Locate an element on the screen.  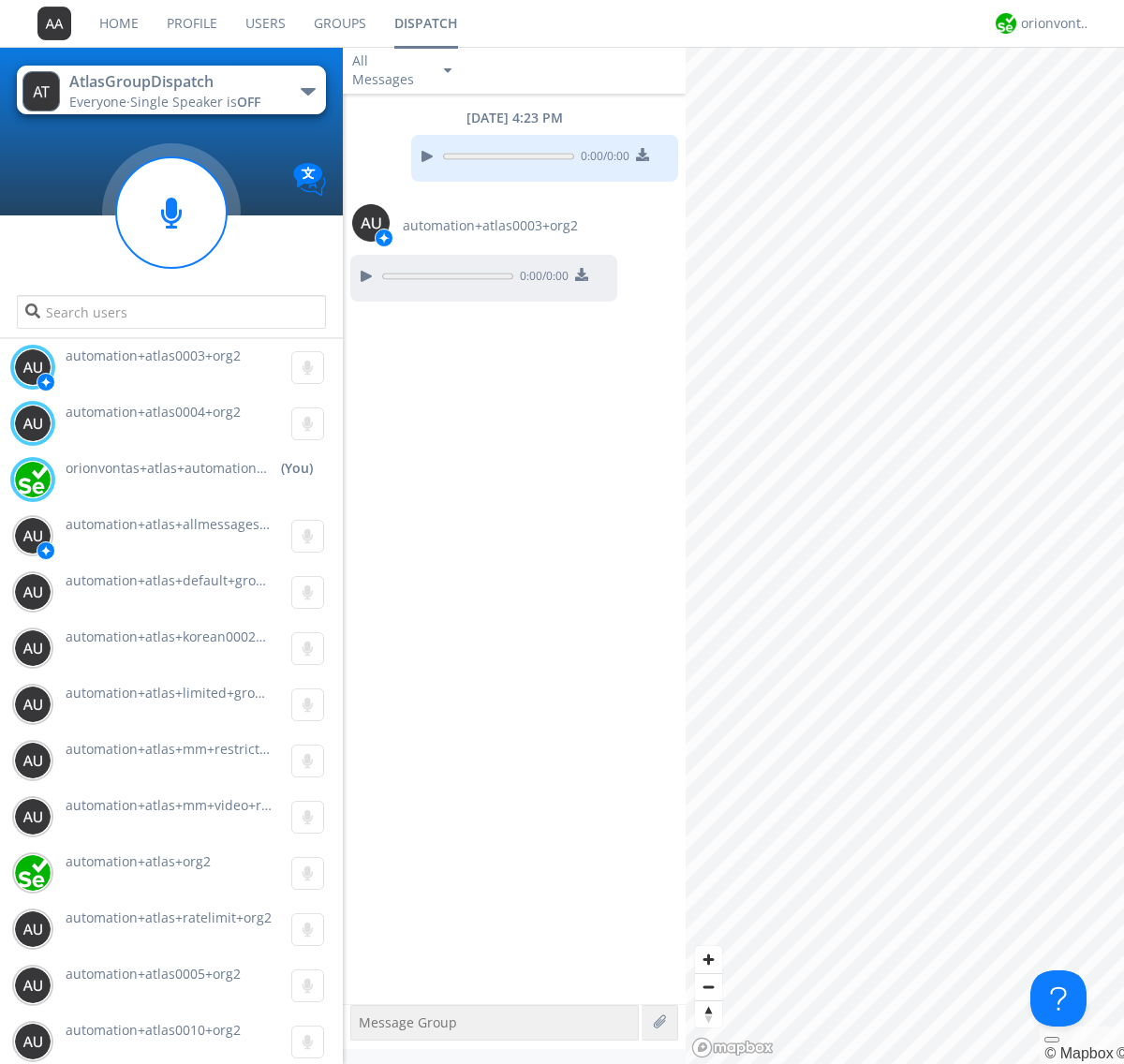
div: (You) is located at coordinates (297, 468).